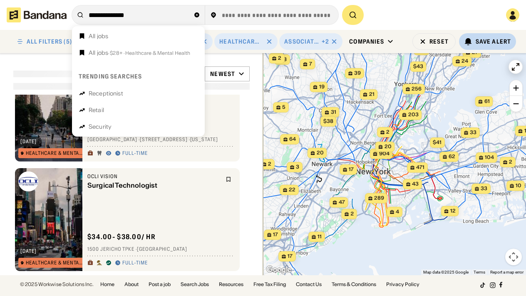  What do you see at coordinates (321, 87) in the screenshot?
I see `span: 19` at bounding box center [321, 87].